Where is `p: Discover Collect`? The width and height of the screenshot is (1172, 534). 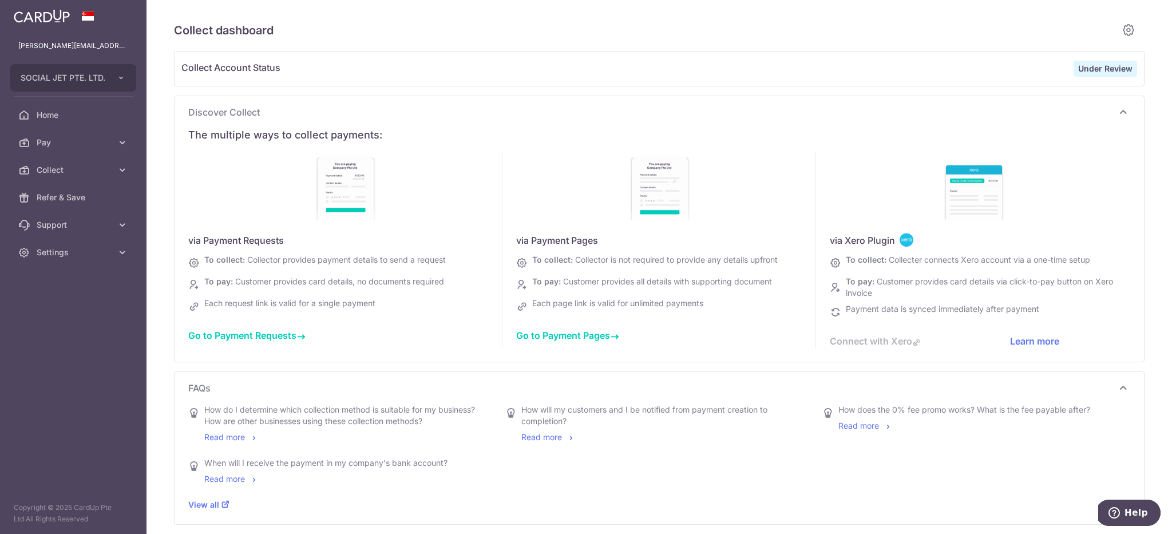 p: Discover Collect is located at coordinates (659, 112).